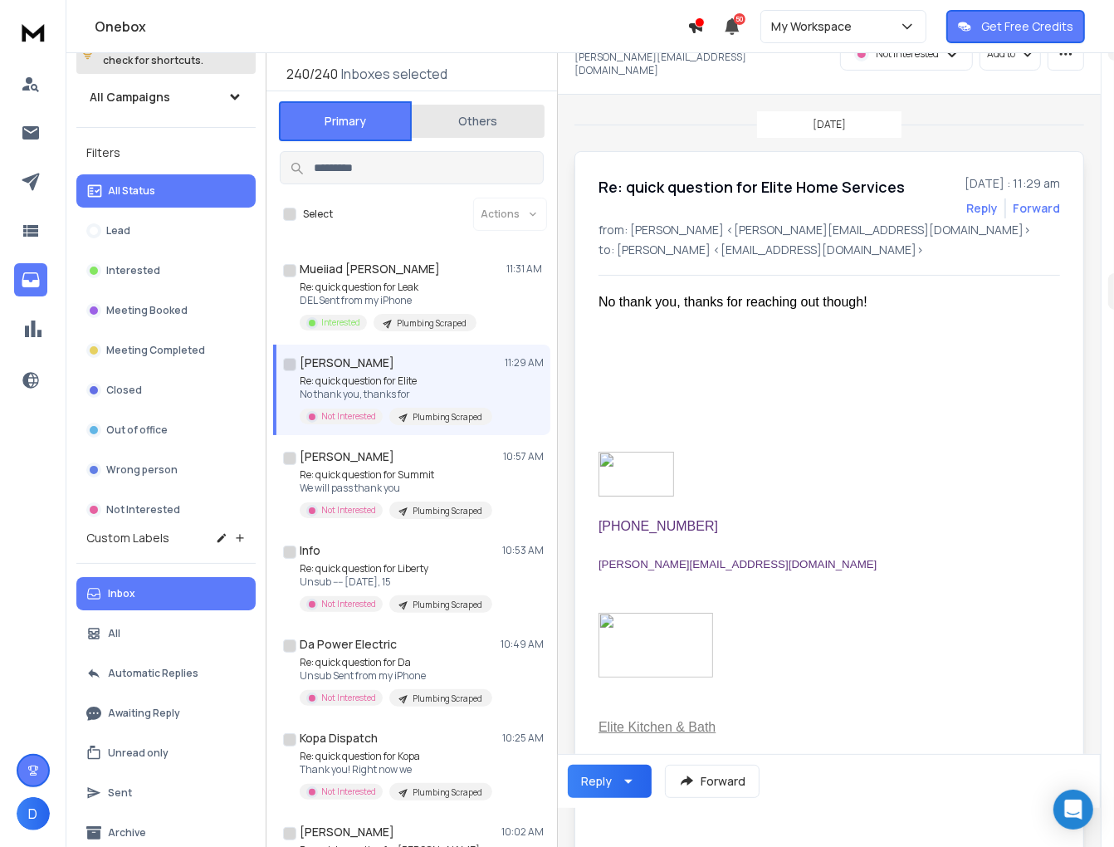  Describe the element at coordinates (127, 833) in the screenshot. I see `p: Archive` at that location.